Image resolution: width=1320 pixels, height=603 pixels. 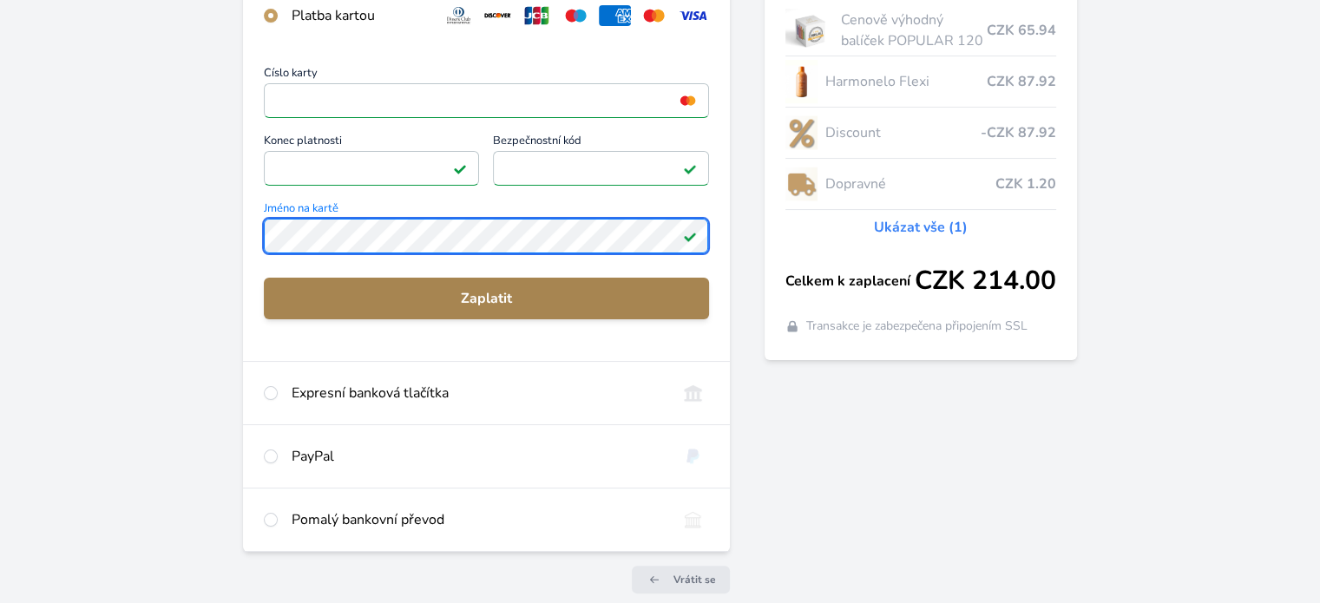 I want to click on button: Zaplatit, so click(x=486, y=299).